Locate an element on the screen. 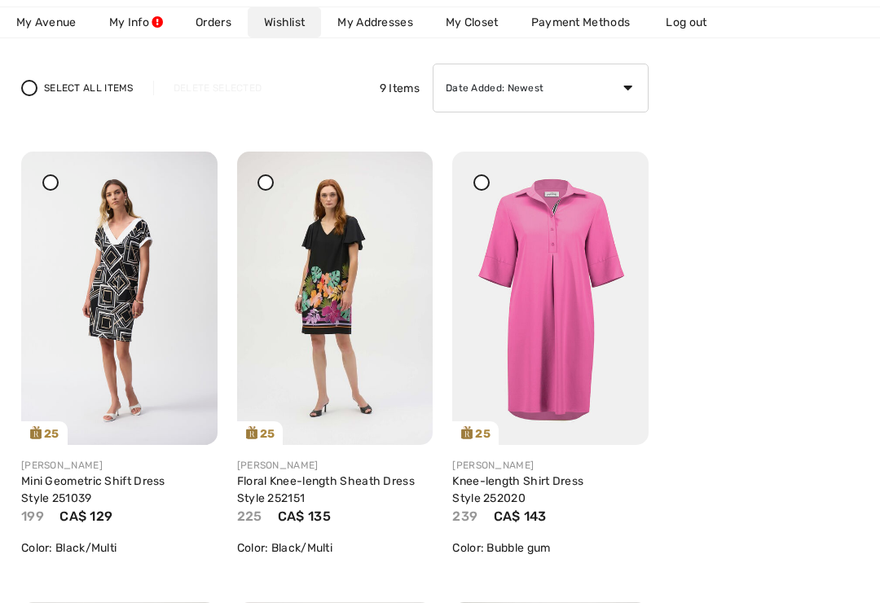  a: Log out is located at coordinates (694, 22).